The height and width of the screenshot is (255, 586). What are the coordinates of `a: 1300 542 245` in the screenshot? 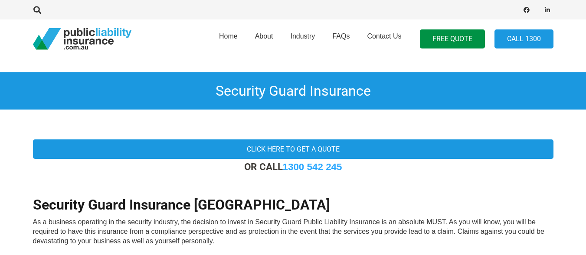 It's located at (312, 167).